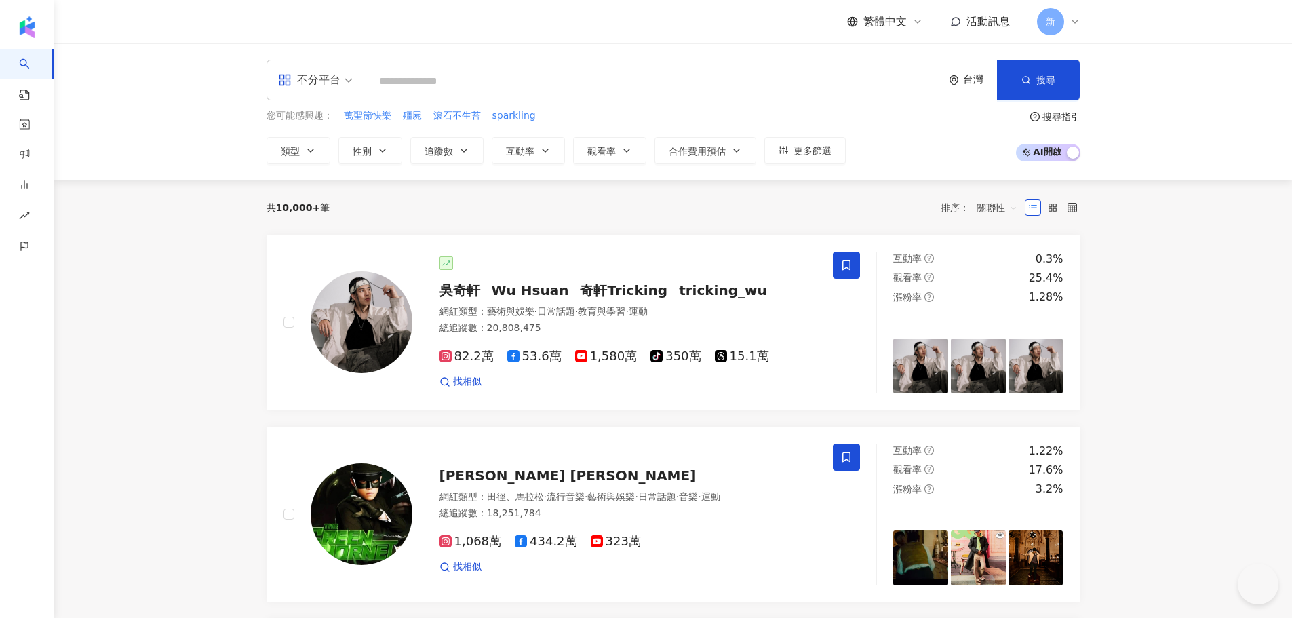  I want to click on button: 互動率, so click(528, 151).